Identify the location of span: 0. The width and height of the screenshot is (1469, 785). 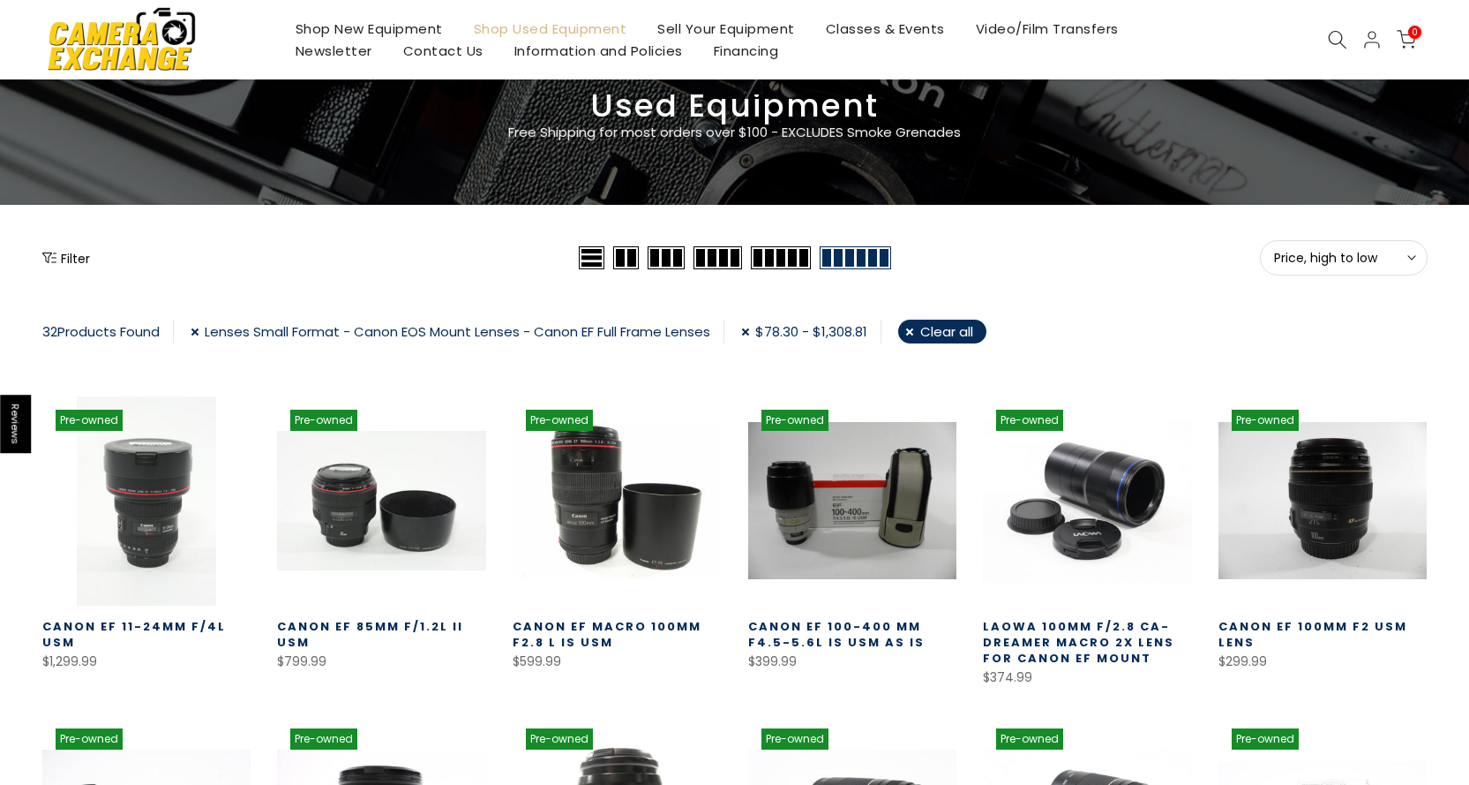
(1415, 32).